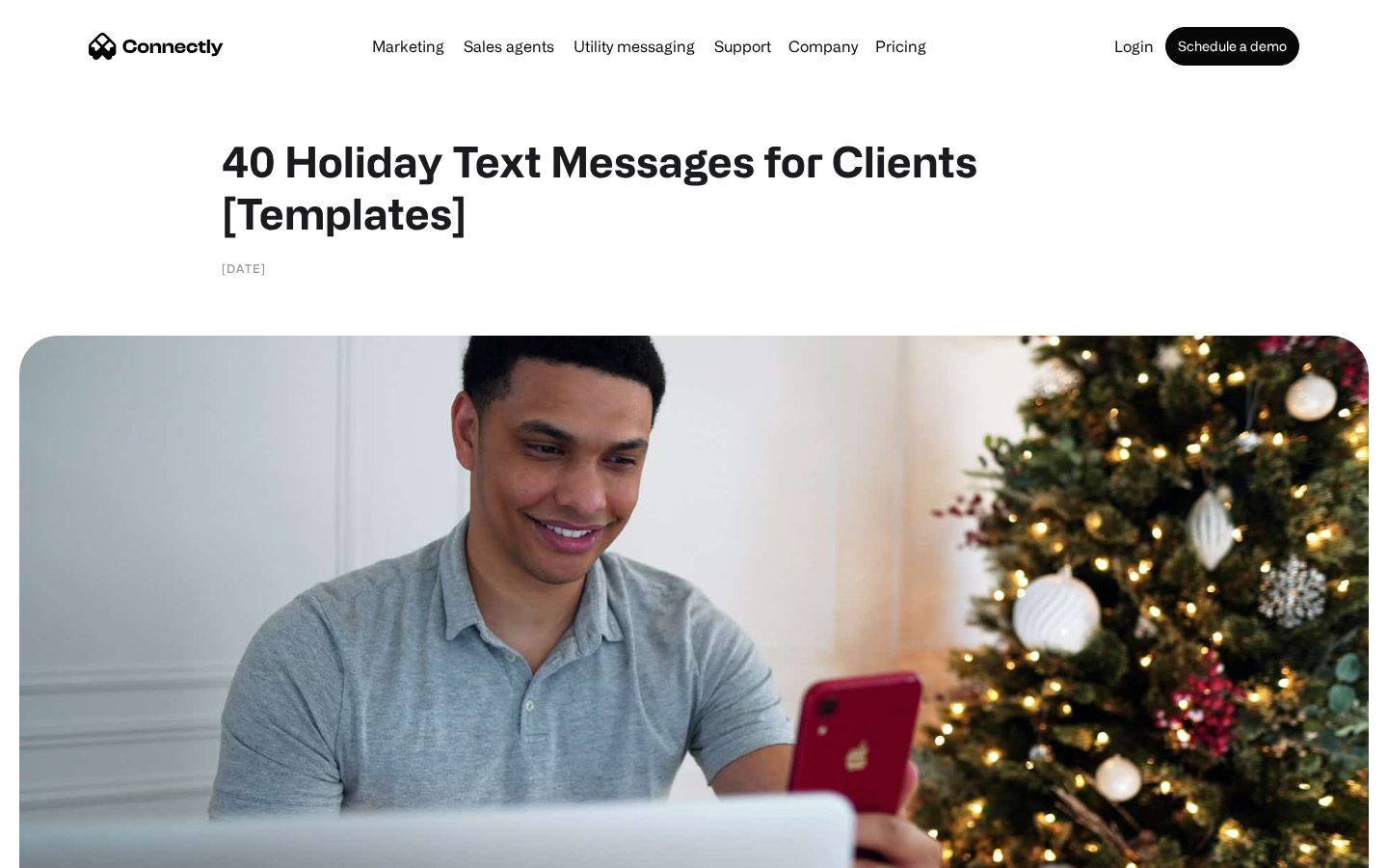  Describe the element at coordinates (408, 46) in the screenshot. I see `a: Marketing` at that location.